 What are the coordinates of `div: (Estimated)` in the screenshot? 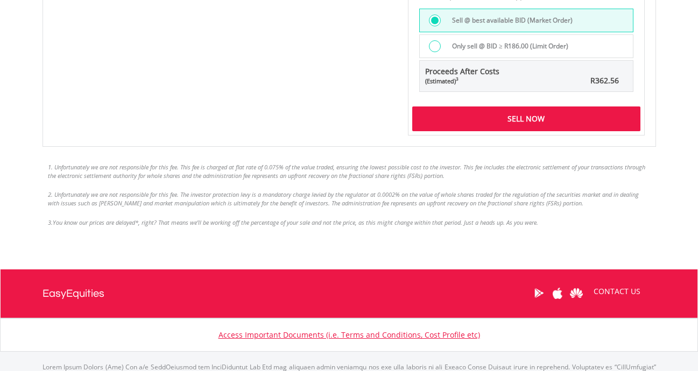 It's located at (462, 81).